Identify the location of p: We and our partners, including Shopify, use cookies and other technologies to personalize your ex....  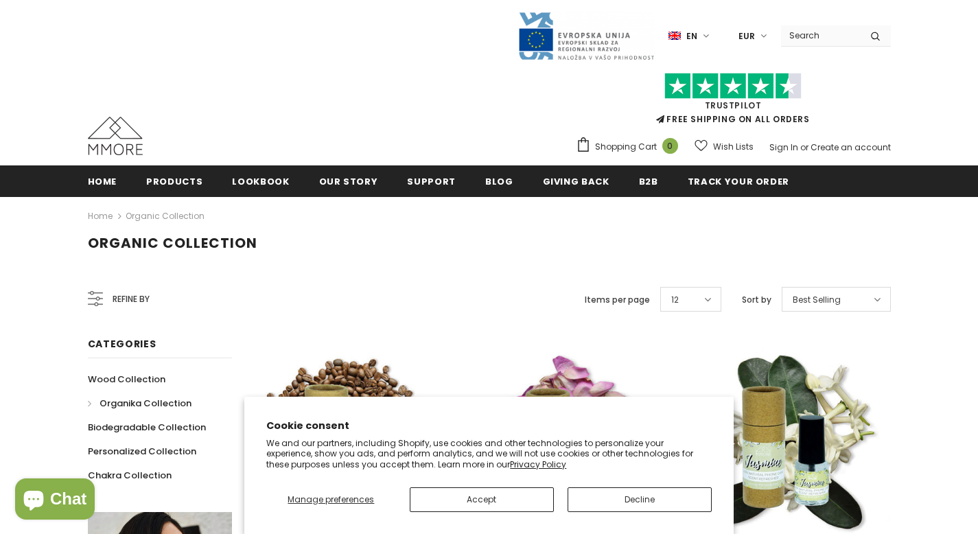
(489, 454).